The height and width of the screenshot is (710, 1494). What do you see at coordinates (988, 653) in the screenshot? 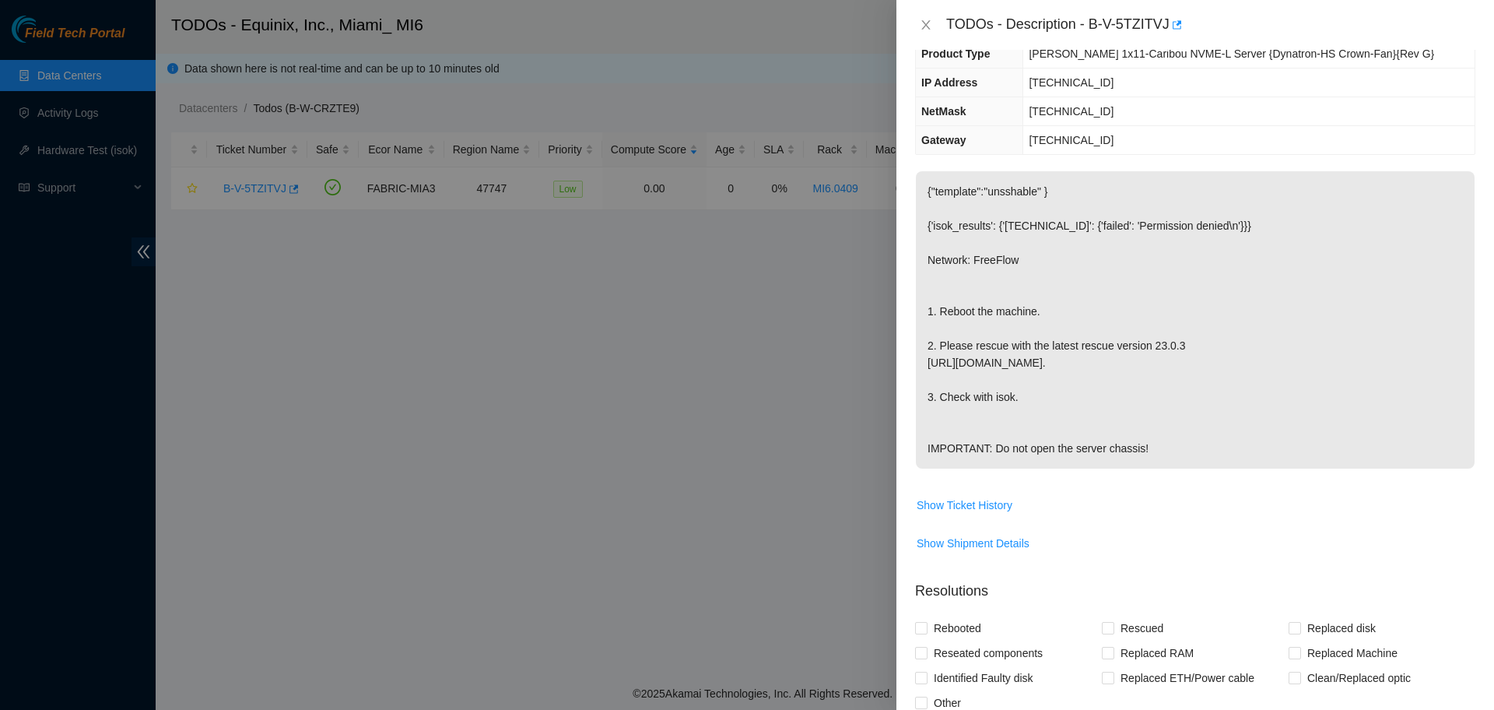
I see `span: Reseated components` at bounding box center [988, 653].